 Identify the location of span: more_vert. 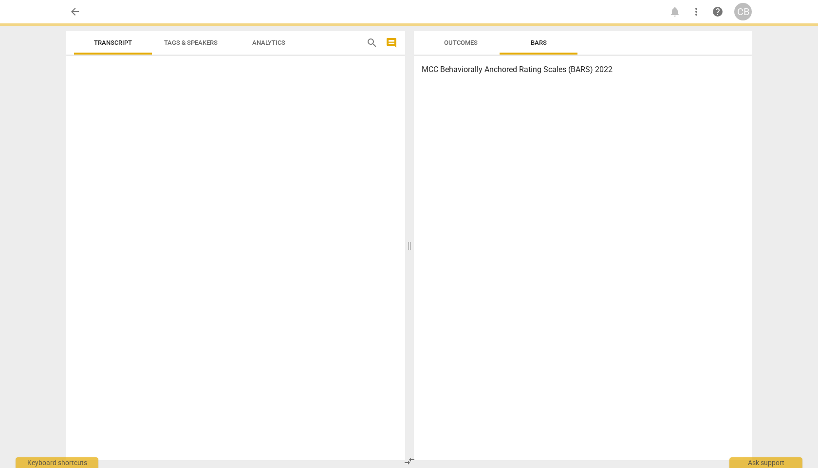
(696, 12).